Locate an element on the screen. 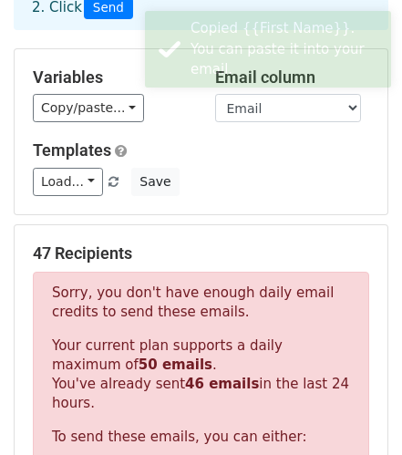 The image size is (402, 455). p: Sorry, you don't have enough daily email credits to send these emails. is located at coordinates (201, 303).